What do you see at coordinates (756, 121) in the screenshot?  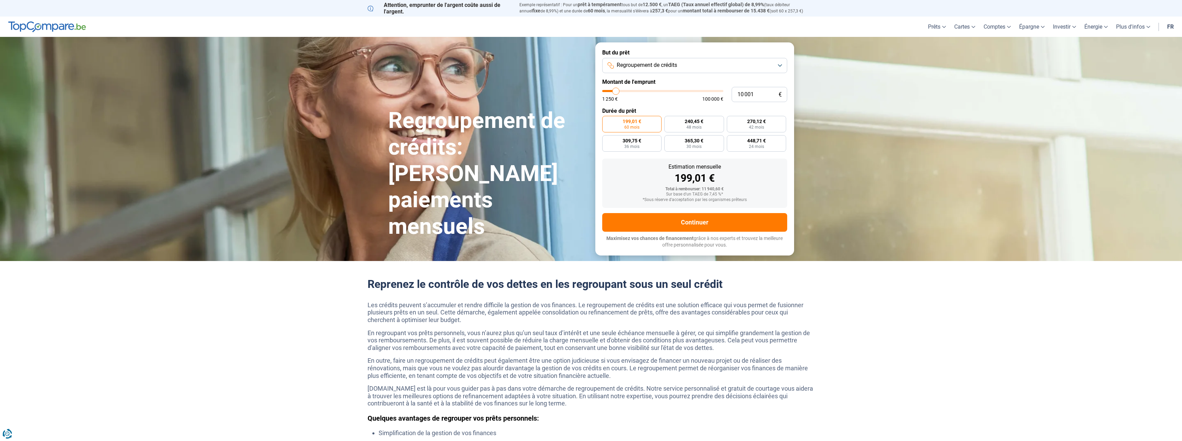 I see `span: 270,12 €` at bounding box center [756, 121].